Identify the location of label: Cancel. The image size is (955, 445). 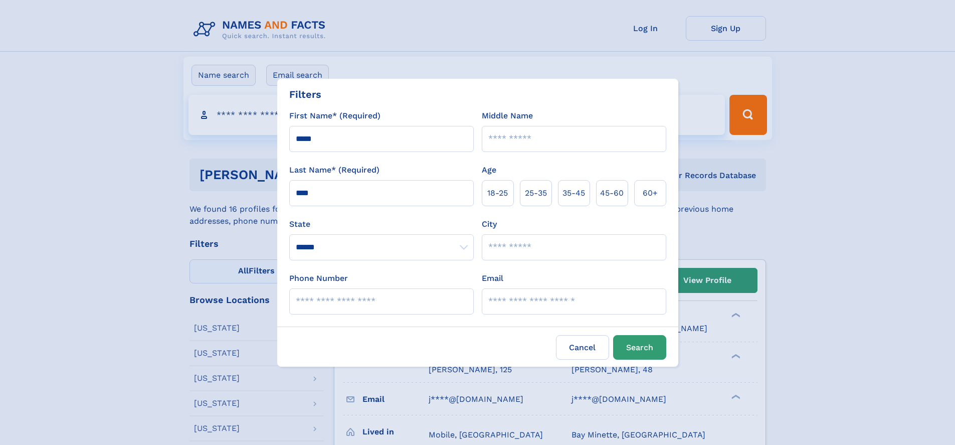
(583, 347).